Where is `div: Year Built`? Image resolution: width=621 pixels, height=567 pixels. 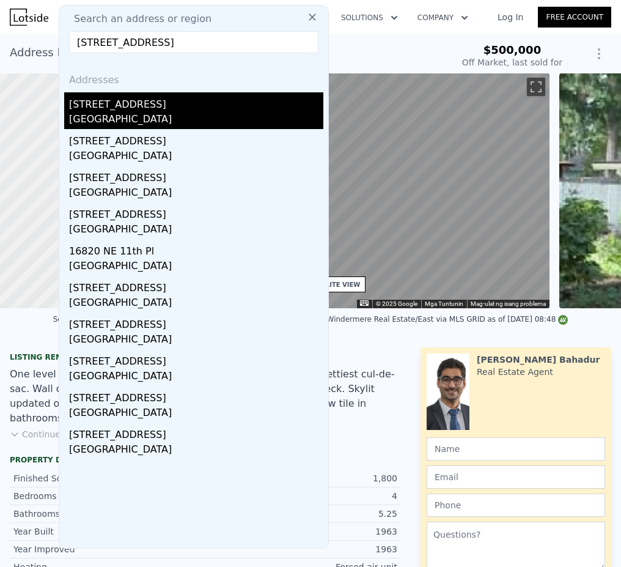
div: Year Built is located at coordinates (109, 532).